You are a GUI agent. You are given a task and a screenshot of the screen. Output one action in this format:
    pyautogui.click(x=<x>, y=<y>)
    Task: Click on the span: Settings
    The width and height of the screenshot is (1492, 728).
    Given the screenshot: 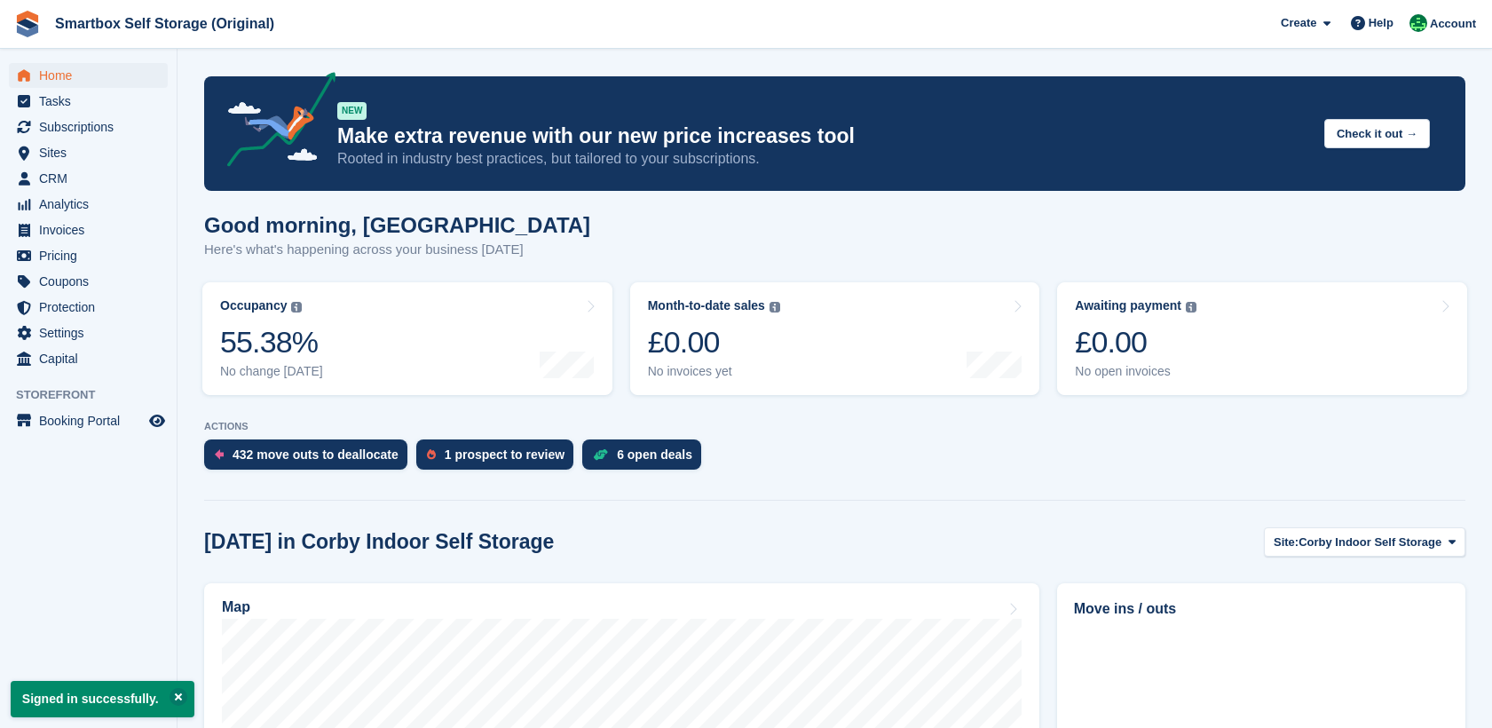 What is the action you would take?
    pyautogui.click(x=92, y=333)
    